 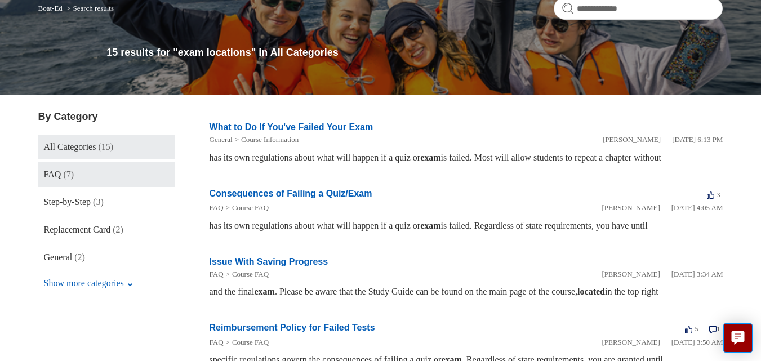 What do you see at coordinates (51, 8) in the screenshot?
I see `li: Boat-Ed` at bounding box center [51, 8].